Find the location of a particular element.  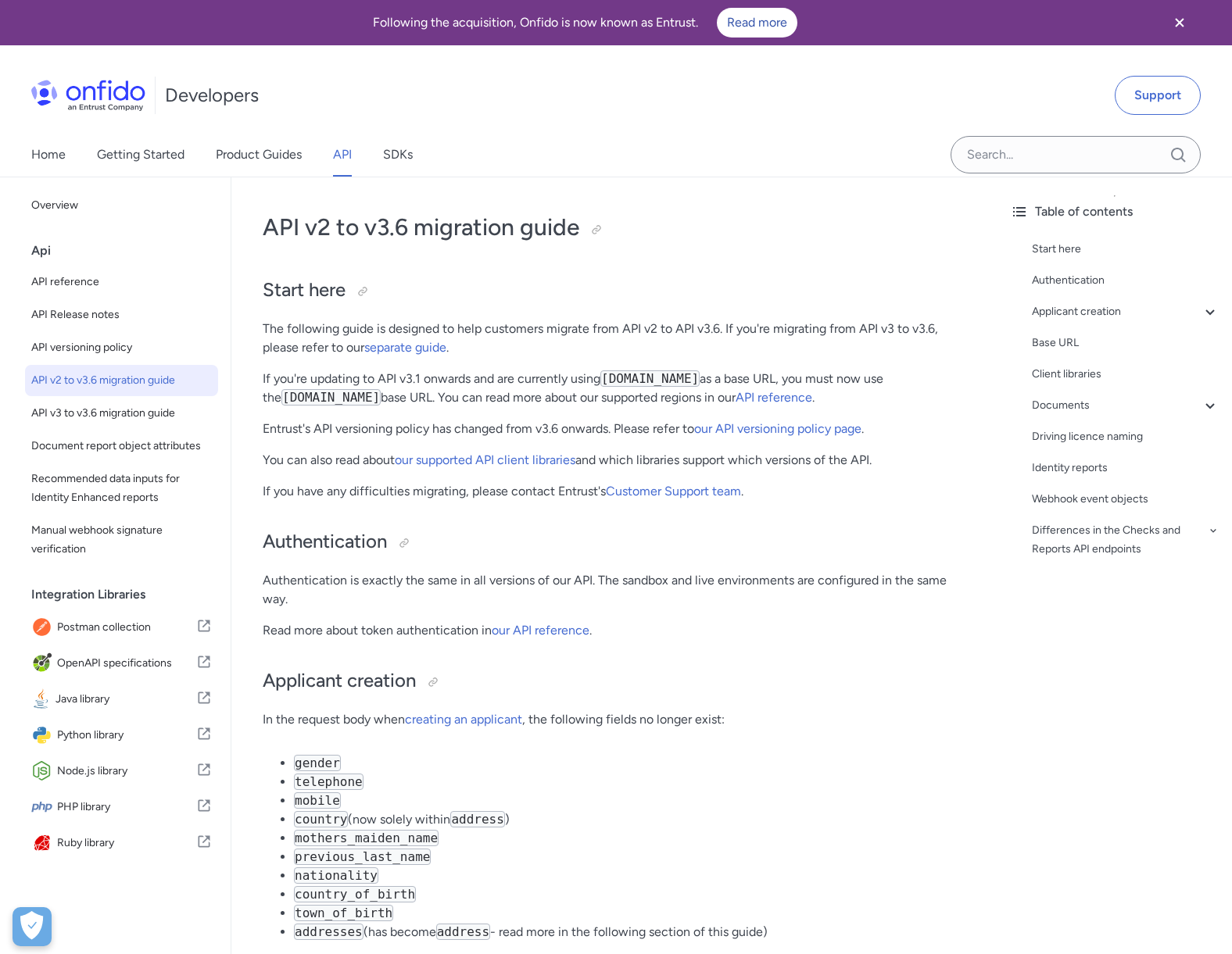

span: Manual webhook signature verification is located at coordinates (121, 539).